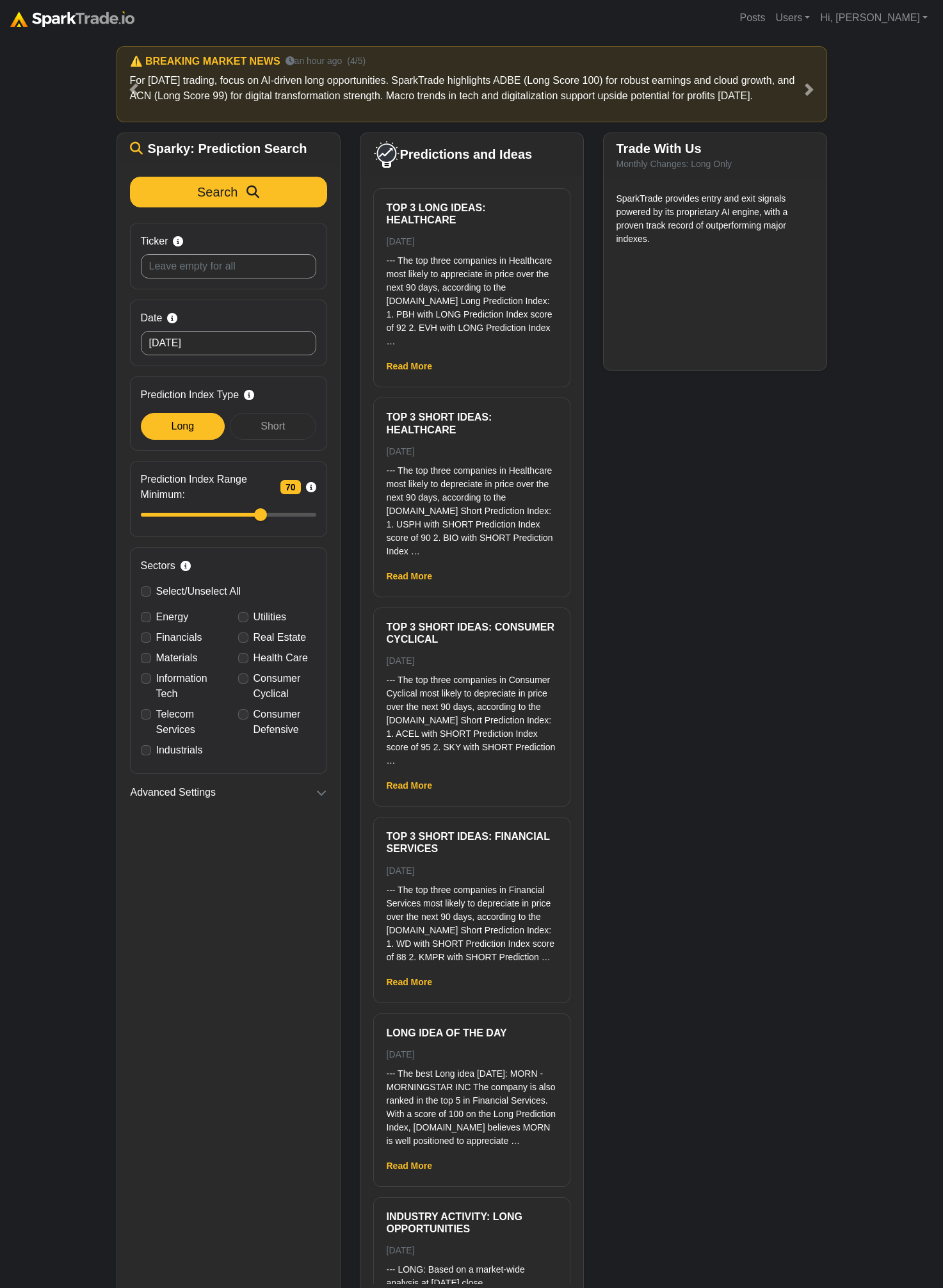 This screenshot has width=943, height=1288. Describe the element at coordinates (285, 686) in the screenshot. I see `label: Consumer Cyclical` at that location.